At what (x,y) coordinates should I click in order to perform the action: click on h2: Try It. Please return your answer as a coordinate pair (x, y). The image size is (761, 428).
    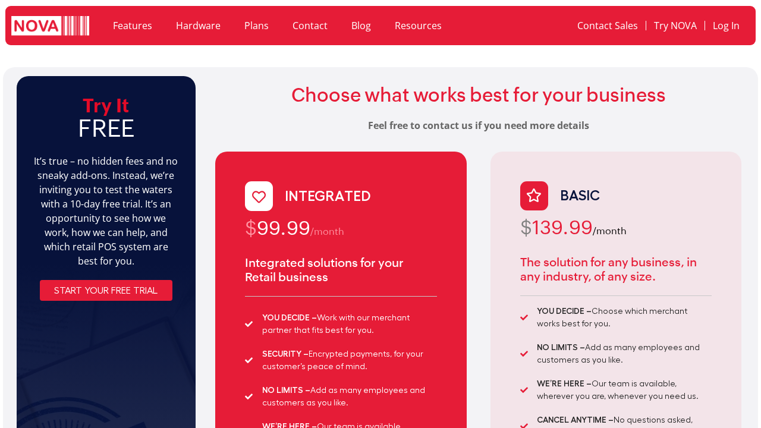
    Looking at the image, I should click on (106, 117).